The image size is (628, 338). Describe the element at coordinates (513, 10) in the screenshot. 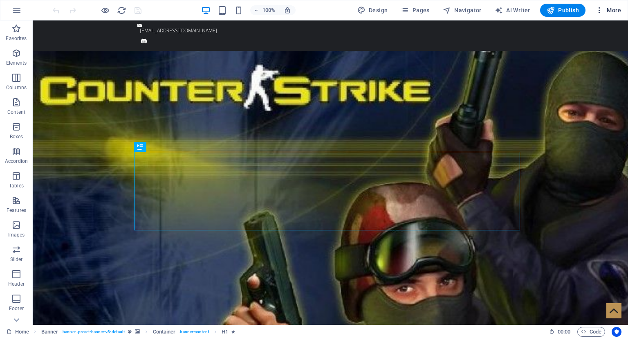

I see `button: AI Writer` at that location.